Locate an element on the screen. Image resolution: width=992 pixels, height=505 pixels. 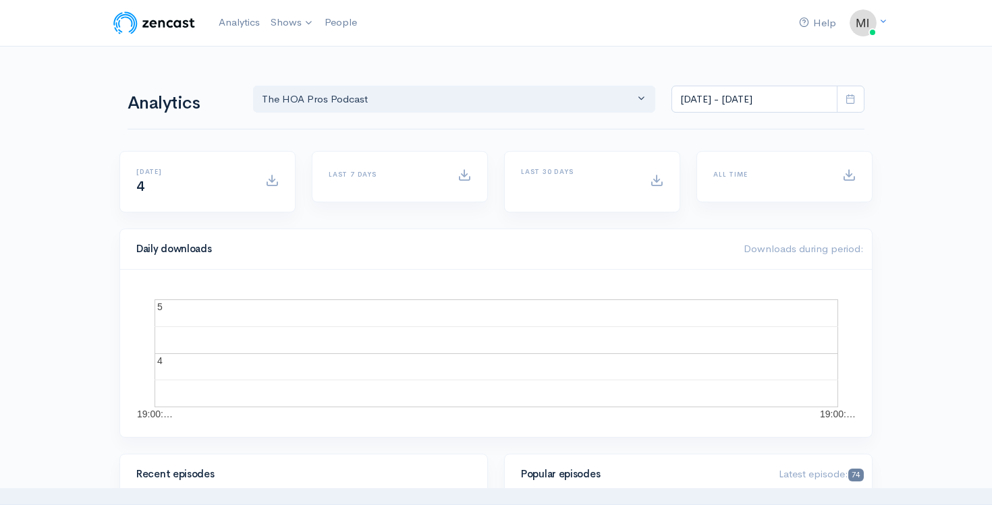
input: analytics date range selector is located at coordinates (754, 99).